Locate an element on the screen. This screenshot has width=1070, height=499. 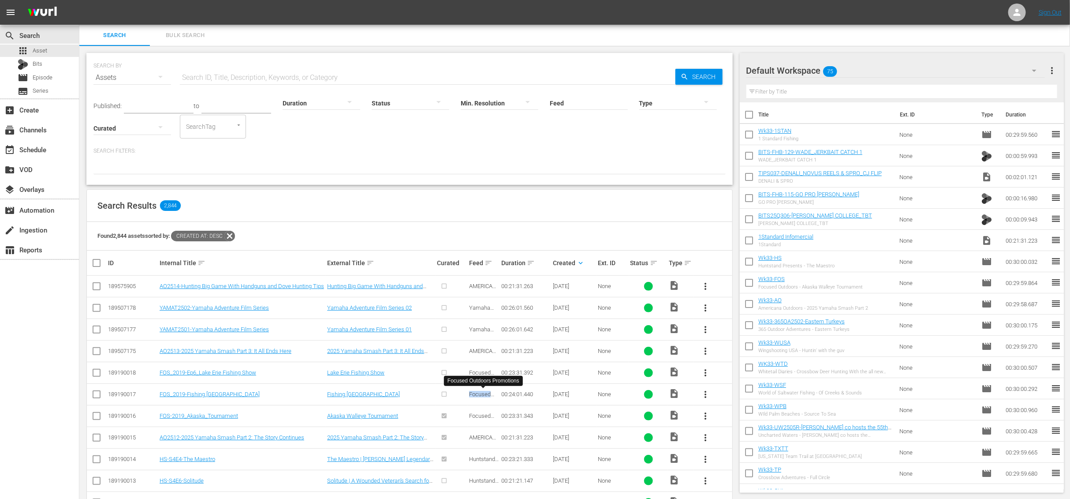
div: Focused Outdoors - Akaska Walleye Tournament is located at coordinates (811, 287).